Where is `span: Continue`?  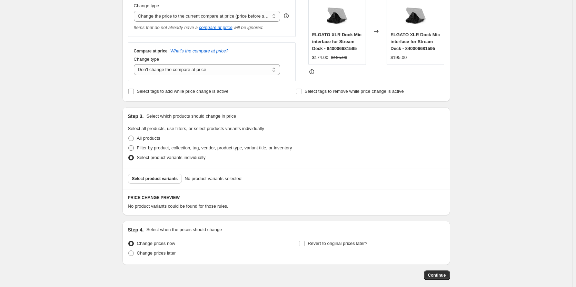 span: Continue is located at coordinates (437, 275).